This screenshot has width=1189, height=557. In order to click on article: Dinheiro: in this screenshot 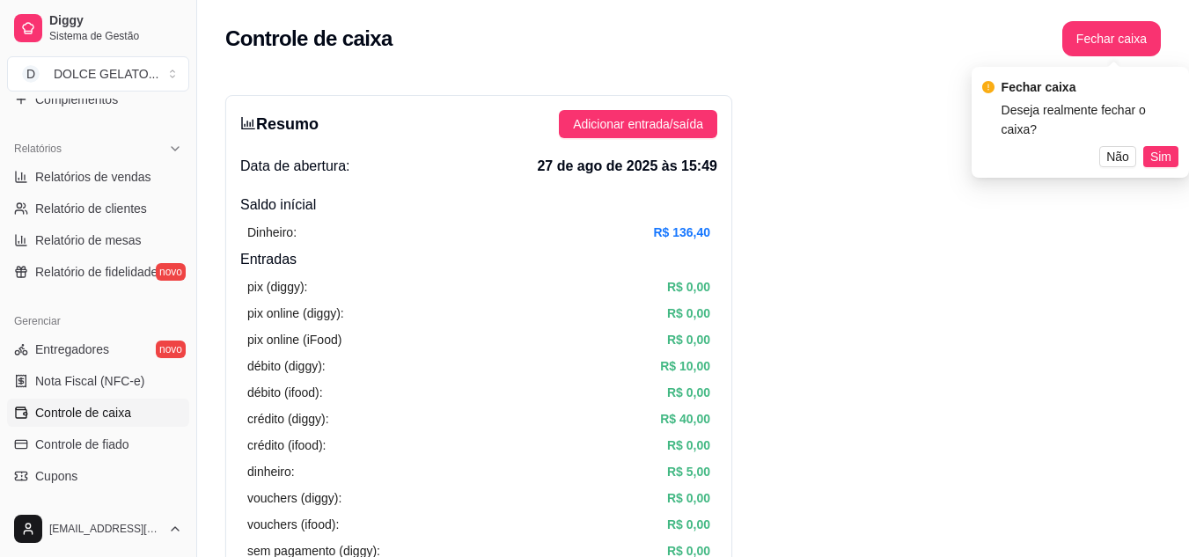, I will do `click(272, 232)`.